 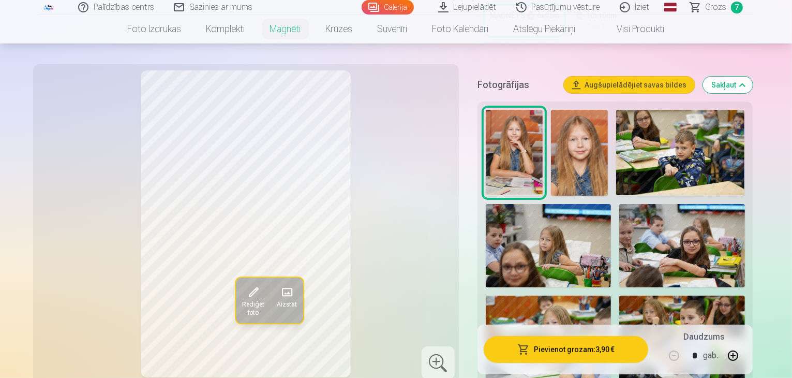 What do you see at coordinates (155, 29) in the screenshot?
I see `a: Foto izdrukas` at bounding box center [155, 29].